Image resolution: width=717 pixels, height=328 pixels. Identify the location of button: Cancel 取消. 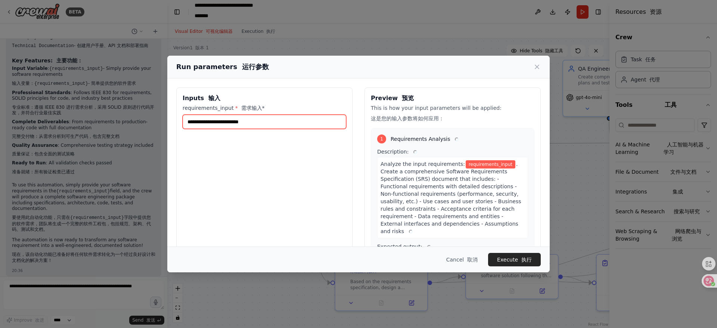
(462, 259).